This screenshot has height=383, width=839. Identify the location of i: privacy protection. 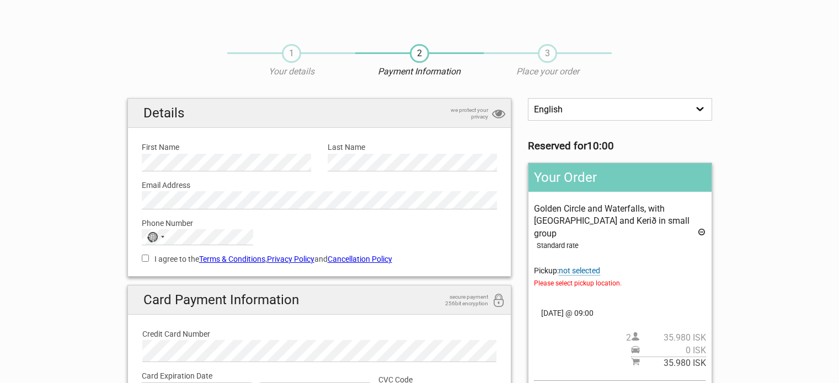
(498, 114).